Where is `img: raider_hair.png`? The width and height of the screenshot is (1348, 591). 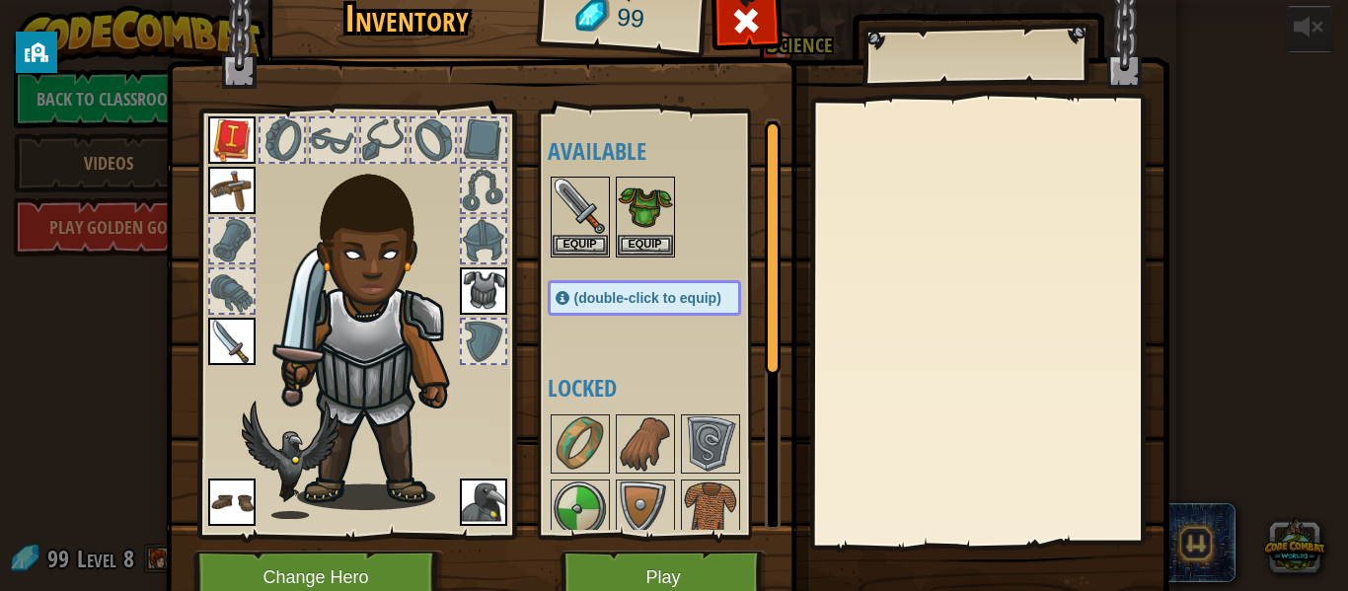 img: raider_hair.png is located at coordinates (378, 329).